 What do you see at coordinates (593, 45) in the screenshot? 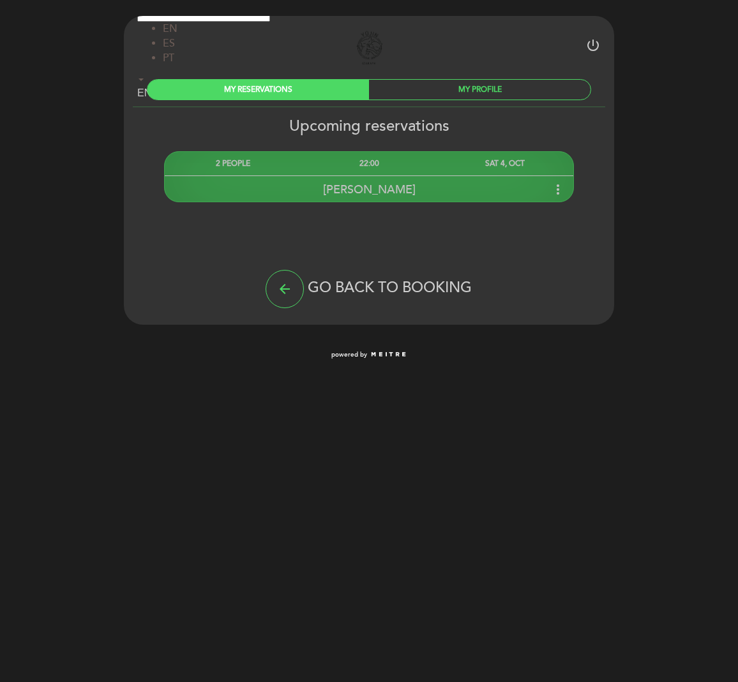
I see `i: power_settings_new` at bounding box center [593, 45].